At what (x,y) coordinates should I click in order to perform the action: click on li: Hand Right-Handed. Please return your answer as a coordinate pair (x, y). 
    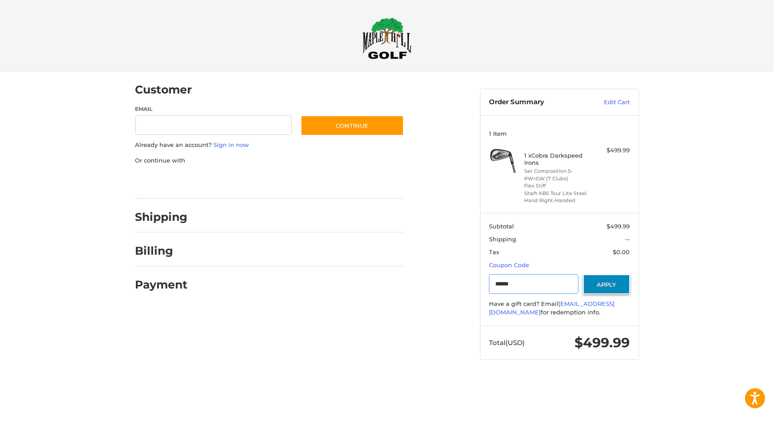
    Looking at the image, I should click on (558, 200).